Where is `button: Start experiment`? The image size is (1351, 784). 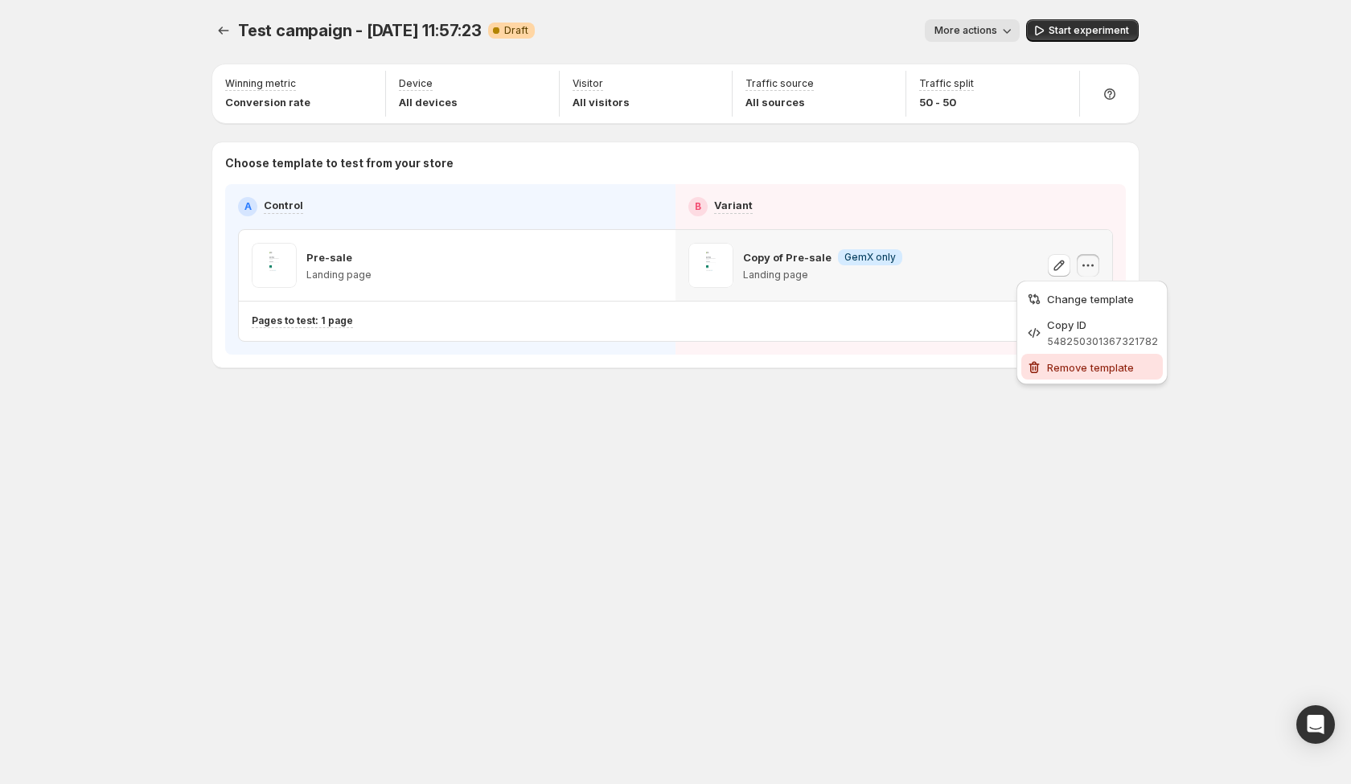 button: Start experiment is located at coordinates (1083, 31).